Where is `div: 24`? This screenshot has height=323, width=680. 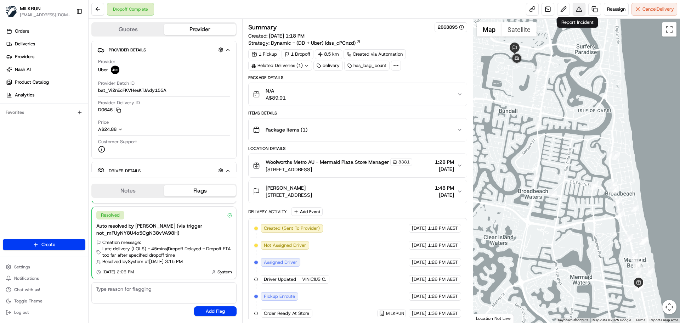 div: 24 is located at coordinates (638, 278).